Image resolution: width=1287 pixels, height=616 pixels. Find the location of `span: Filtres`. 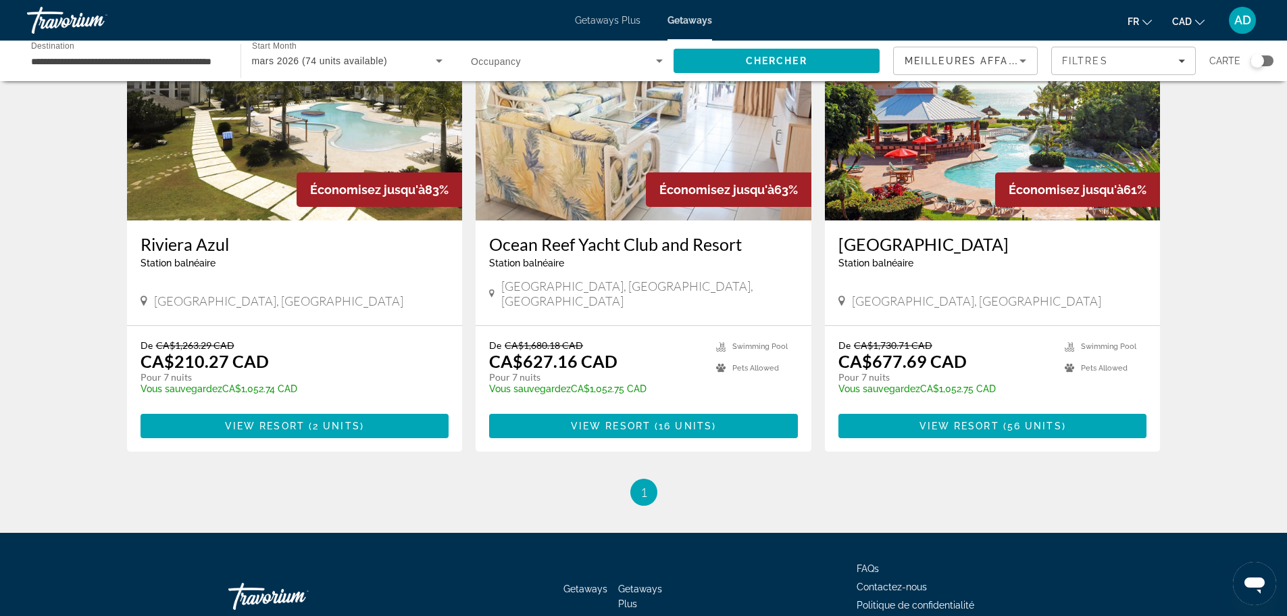

span: Filtres is located at coordinates (1085, 61).